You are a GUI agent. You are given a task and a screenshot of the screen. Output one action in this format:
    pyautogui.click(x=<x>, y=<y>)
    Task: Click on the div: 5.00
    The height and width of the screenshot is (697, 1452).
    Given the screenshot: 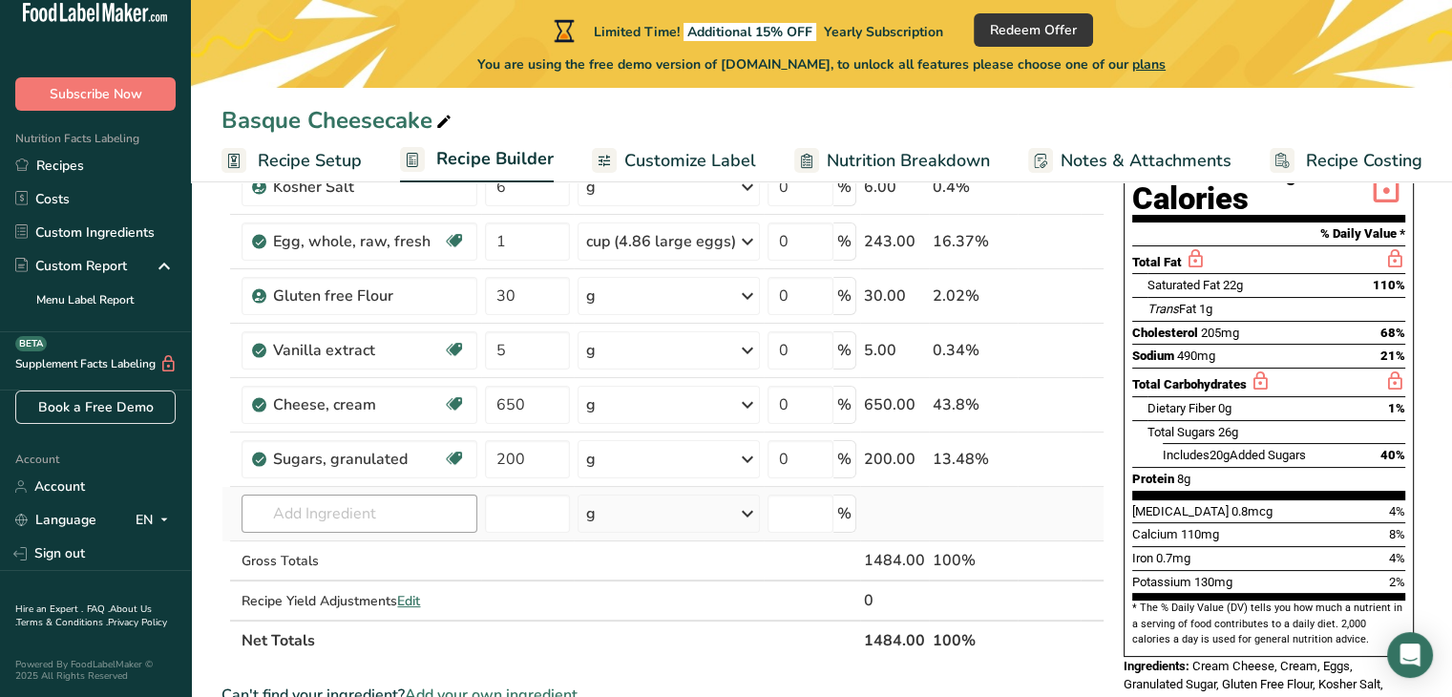 What is the action you would take?
    pyautogui.click(x=894, y=350)
    